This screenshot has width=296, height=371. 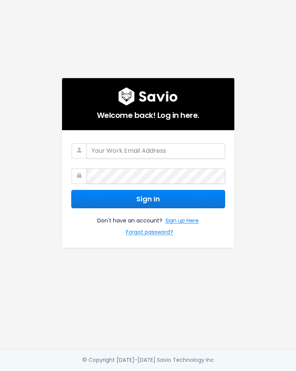 I want to click on a: Sign up Here, so click(x=182, y=221).